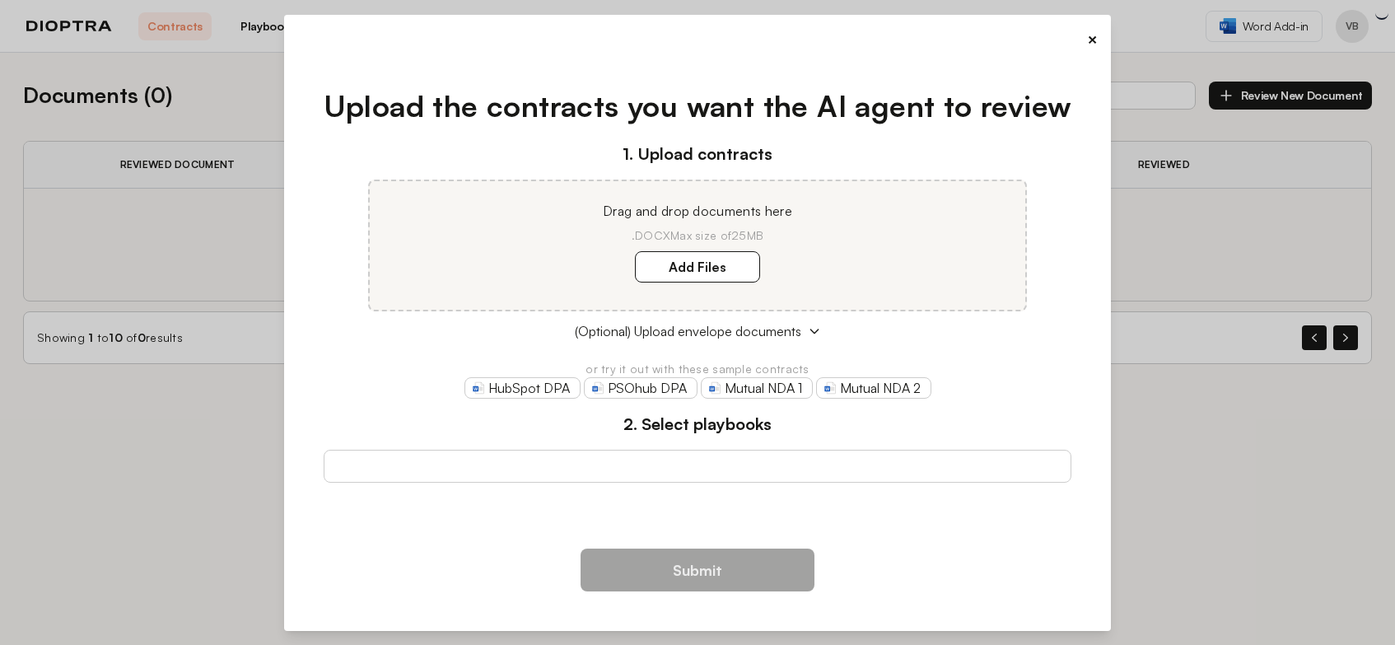 This screenshot has height=645, width=1395. I want to click on a: Mutual NDA 2, so click(874, 388).